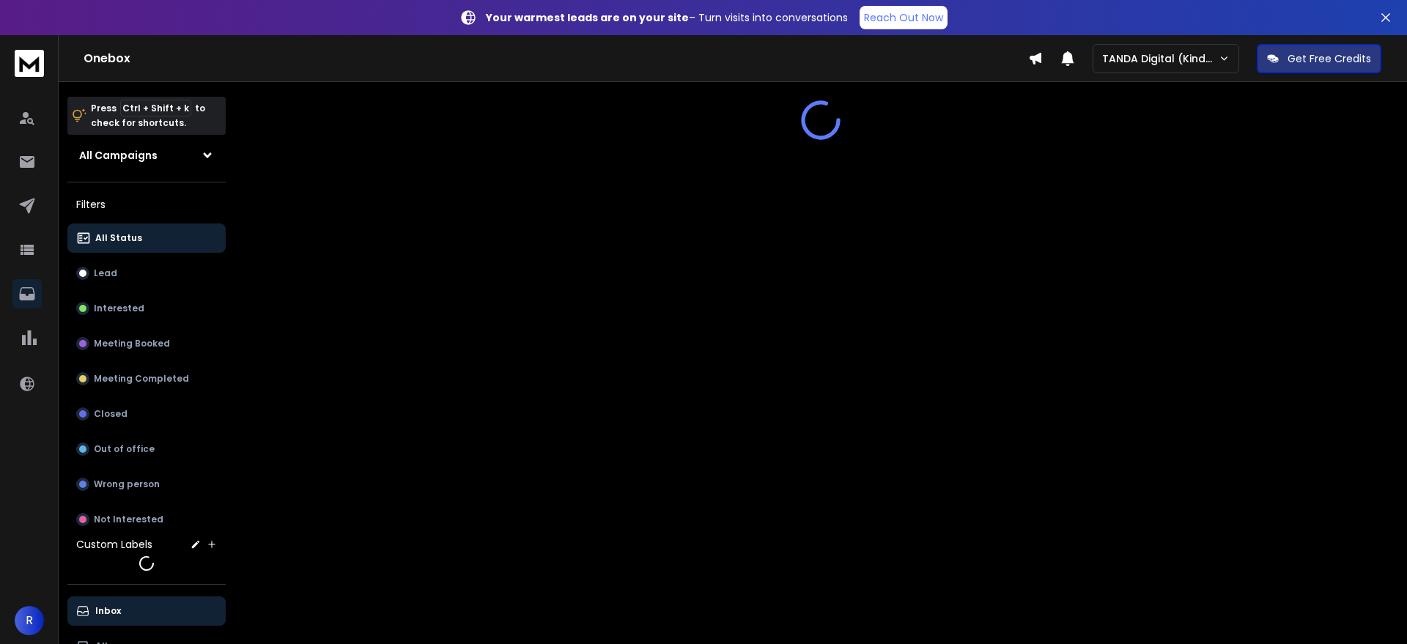 The width and height of the screenshot is (1407, 644). What do you see at coordinates (119, 309) in the screenshot?
I see `p: Interested` at bounding box center [119, 309].